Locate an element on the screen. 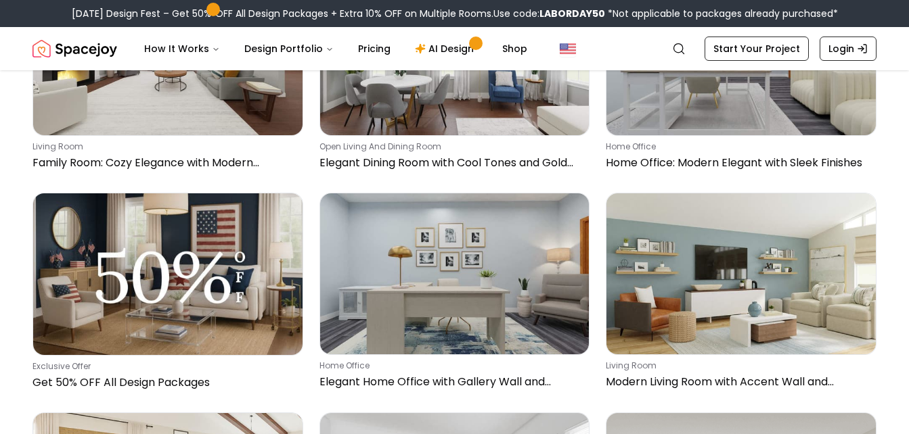 Image resolution: width=909 pixels, height=434 pixels. img: Elegant Home Office with Gallery Wall and Lounge is located at coordinates (455, 274).